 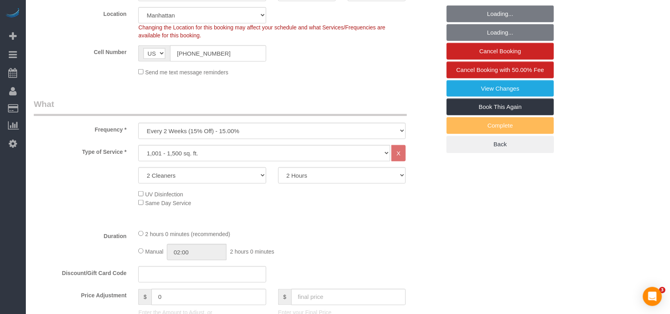 I want to click on label: Type of Service *, so click(x=80, y=150).